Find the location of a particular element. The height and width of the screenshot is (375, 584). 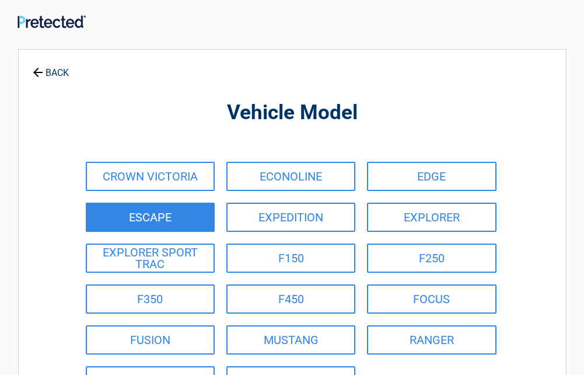

a: F350 is located at coordinates (150, 299).